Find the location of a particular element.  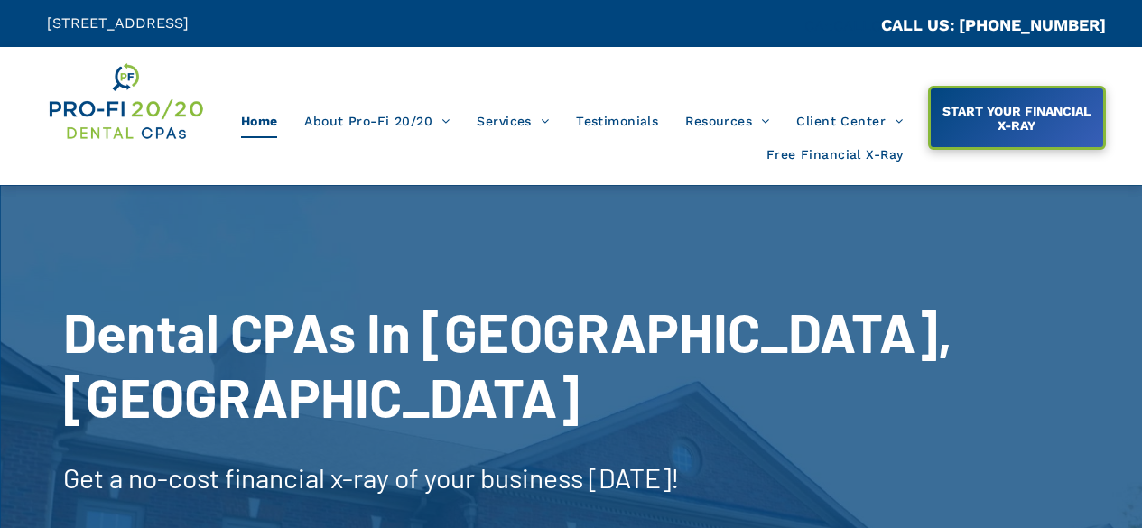

a: Testimonials is located at coordinates (617, 121).